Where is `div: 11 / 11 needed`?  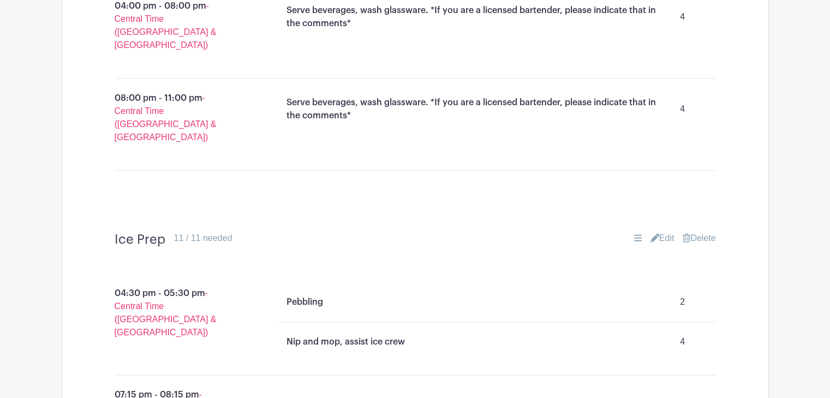 div: 11 / 11 needed is located at coordinates (203, 238).